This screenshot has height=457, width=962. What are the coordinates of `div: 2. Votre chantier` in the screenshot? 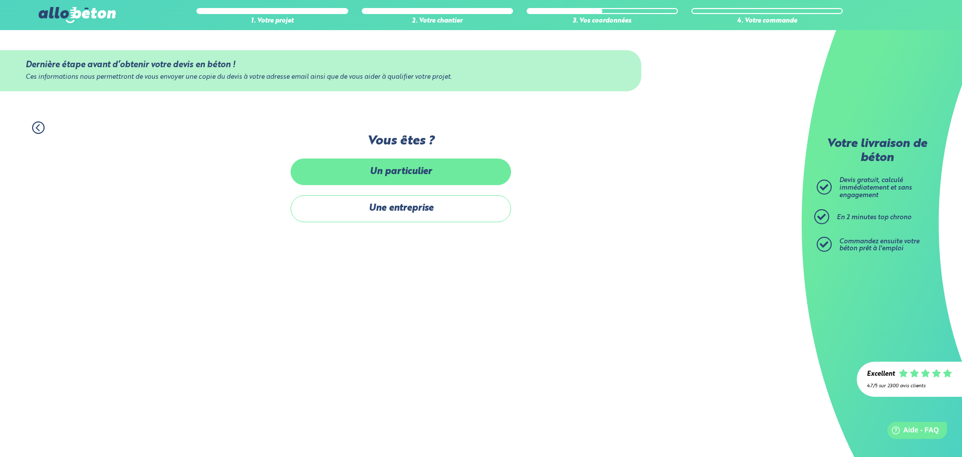 It's located at (437, 21).